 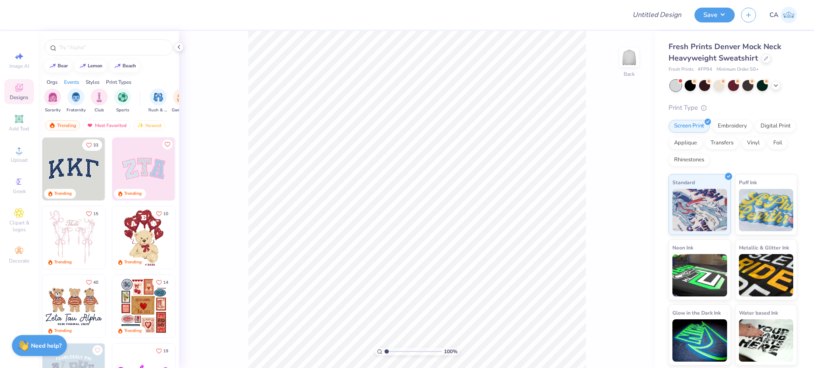 What do you see at coordinates (92, 82) in the screenshot?
I see `div: Styles` at bounding box center [92, 82].